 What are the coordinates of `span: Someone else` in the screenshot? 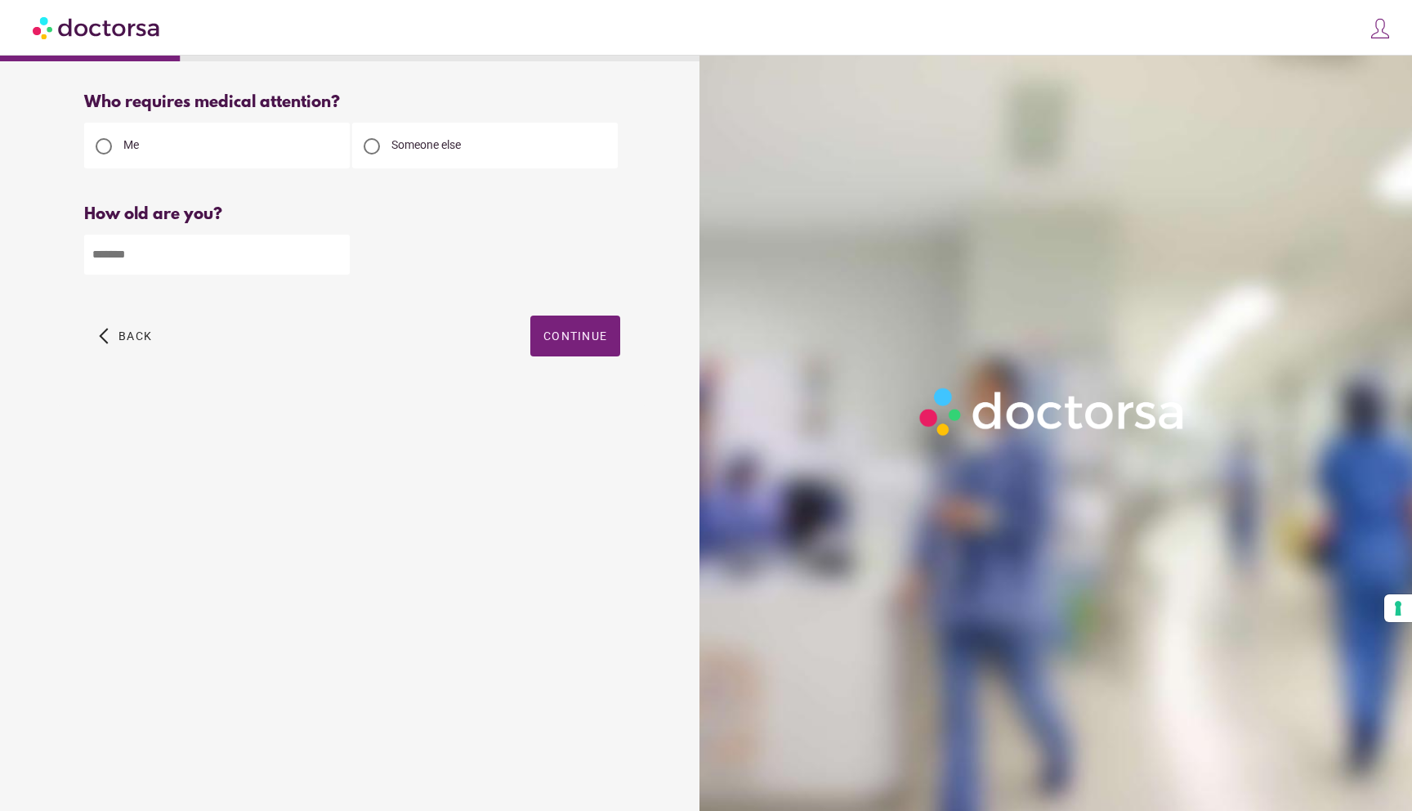 It's located at (426, 145).